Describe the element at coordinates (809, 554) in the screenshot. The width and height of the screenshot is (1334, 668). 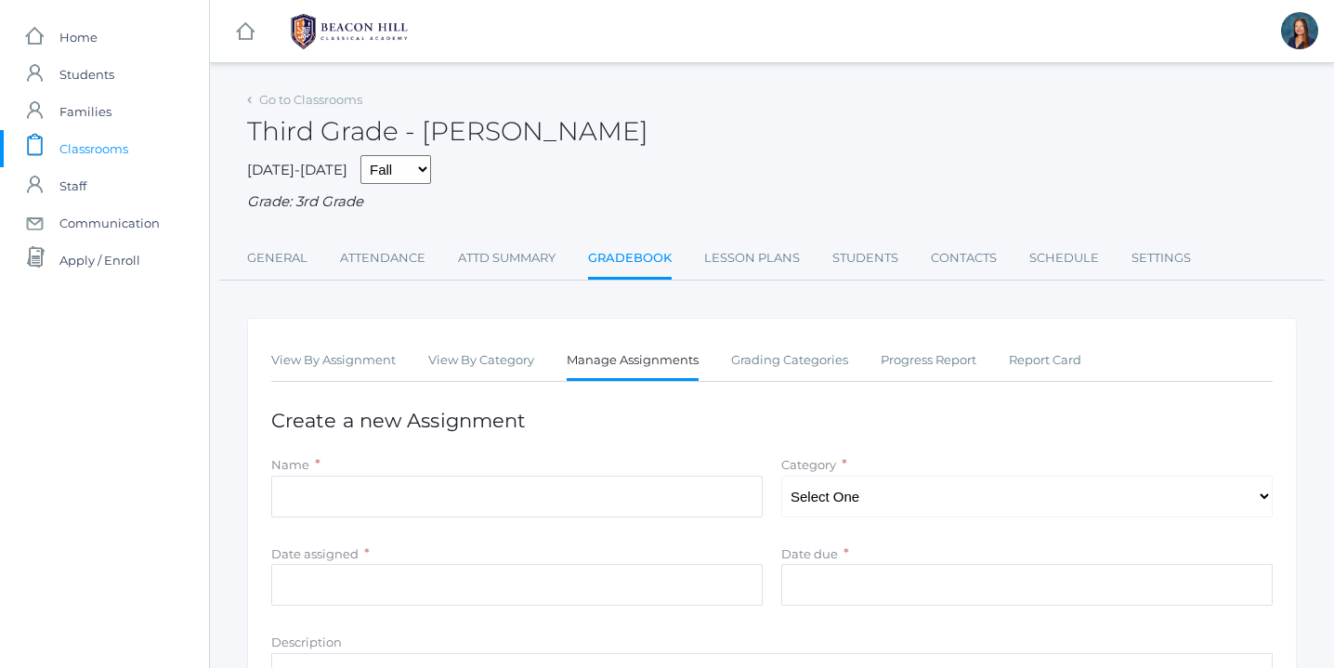
I see `label: Date due` at that location.